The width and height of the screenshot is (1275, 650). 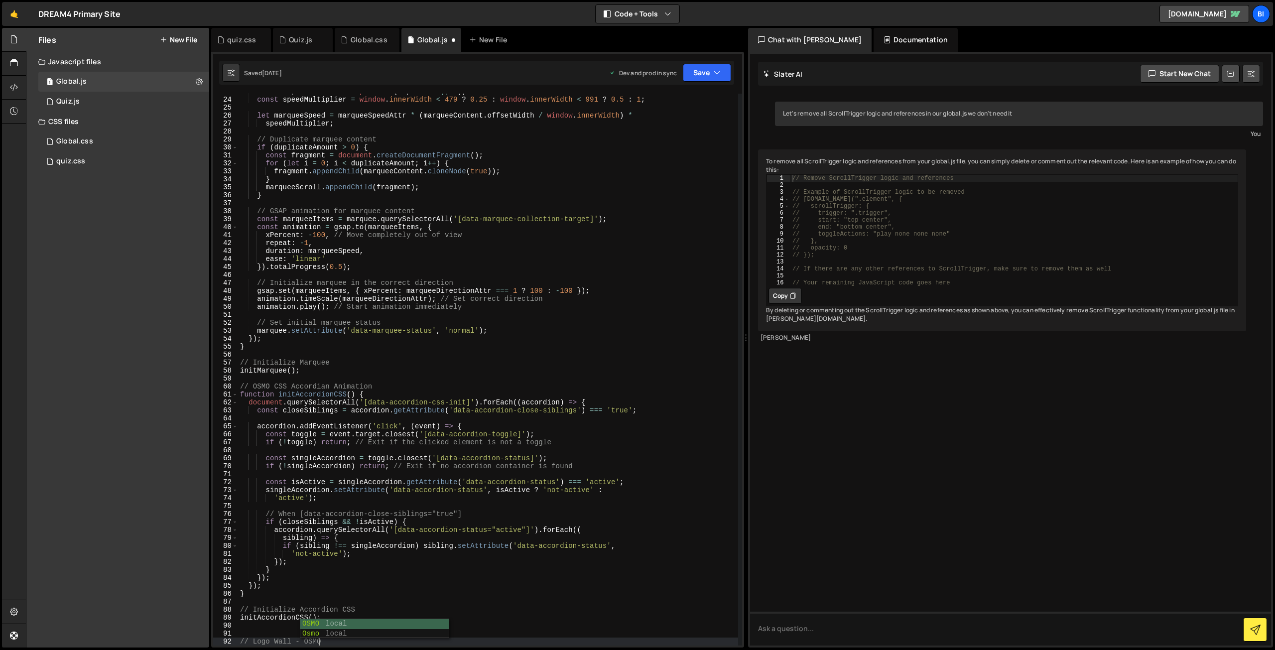 I want to click on div: 6, so click(x=778, y=213).